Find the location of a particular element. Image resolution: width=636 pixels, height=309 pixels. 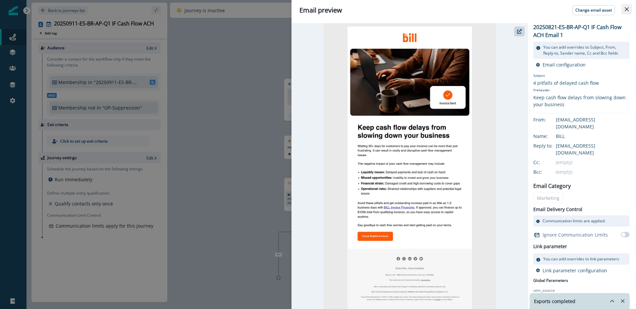

div: From: is located at coordinates (550, 120).